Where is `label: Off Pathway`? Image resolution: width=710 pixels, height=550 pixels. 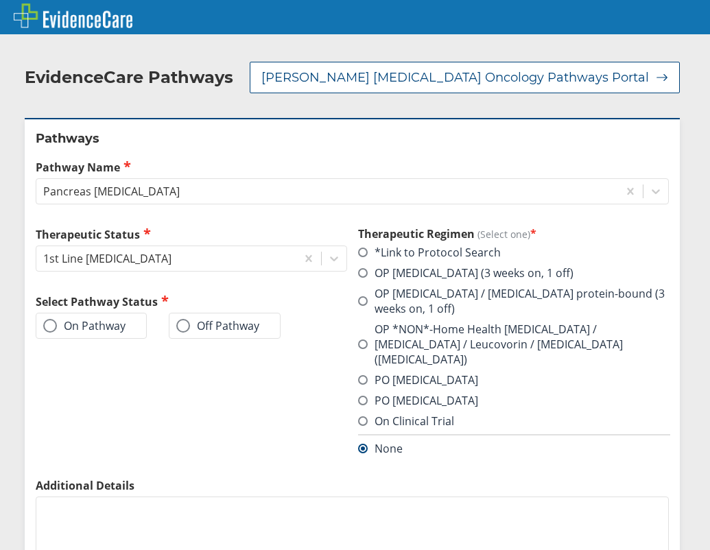 label: Off Pathway is located at coordinates (217, 326).